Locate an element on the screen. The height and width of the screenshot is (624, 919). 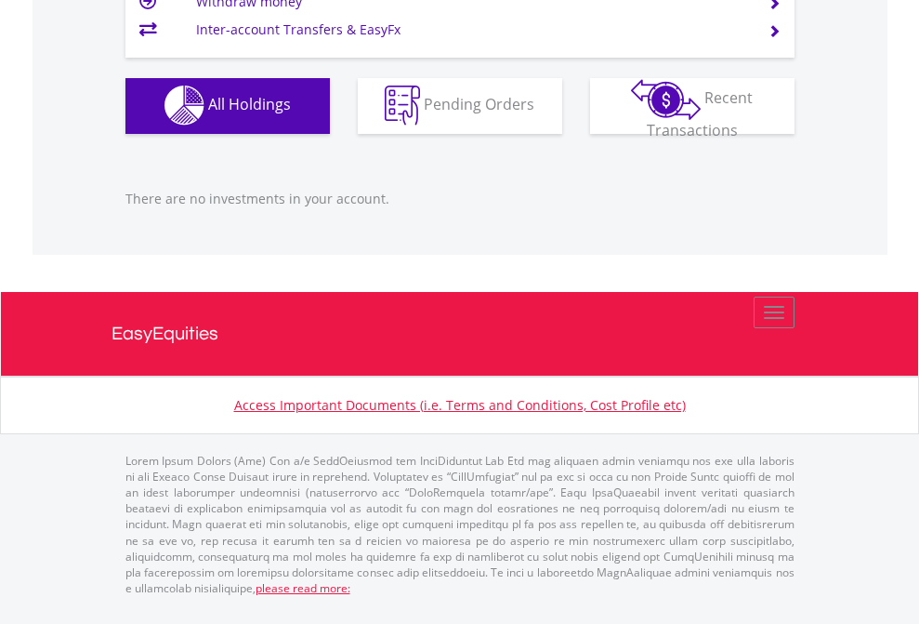
button: All Holdings is located at coordinates (228, 106).